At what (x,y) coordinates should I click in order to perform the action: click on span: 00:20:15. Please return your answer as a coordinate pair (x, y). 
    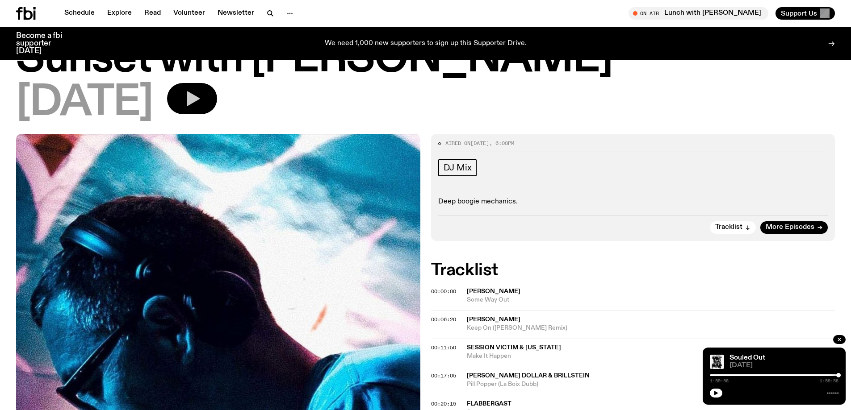
    Looking at the image, I should click on (443, 404).